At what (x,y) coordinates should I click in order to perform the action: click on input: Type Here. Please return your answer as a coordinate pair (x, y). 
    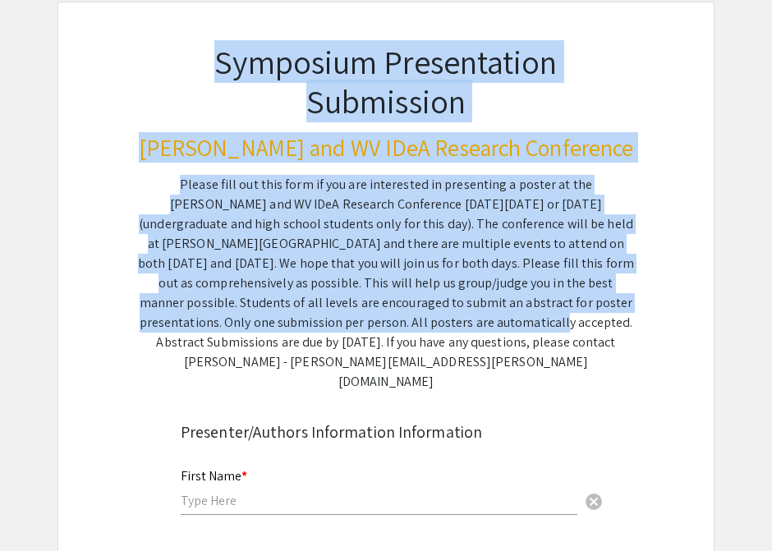
    Looking at the image, I should click on (379, 500).